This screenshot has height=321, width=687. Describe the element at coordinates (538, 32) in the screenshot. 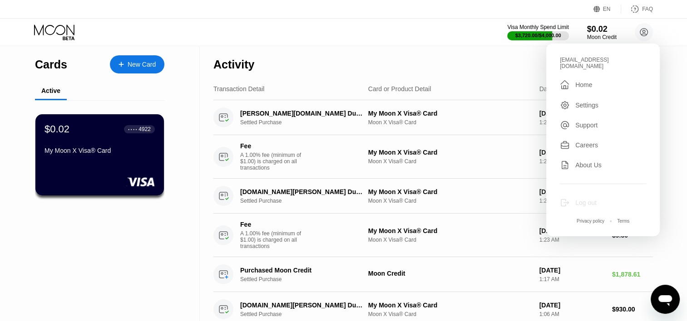

I see `div: Visa Monthly Spend Limit$3,720.00/$4,000.00` at that location.